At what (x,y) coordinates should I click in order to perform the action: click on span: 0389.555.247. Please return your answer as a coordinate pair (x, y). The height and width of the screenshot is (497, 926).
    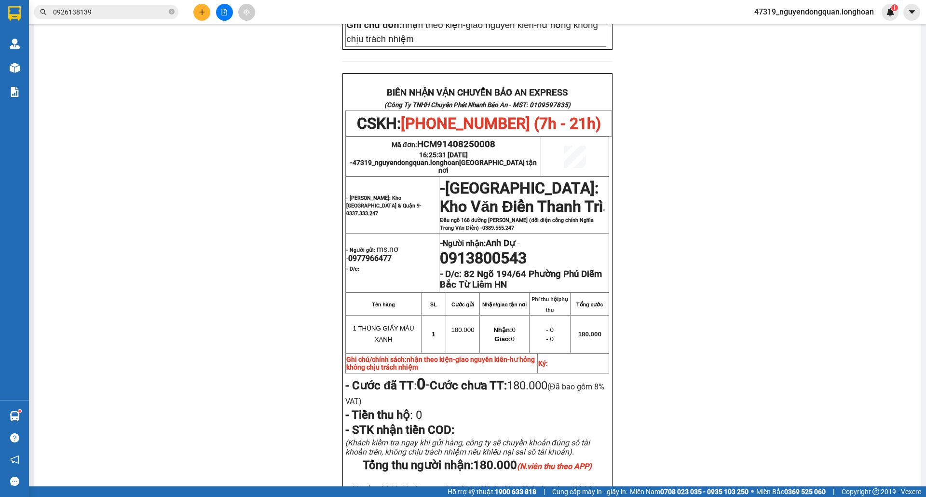
    Looking at the image, I should click on (498, 228).